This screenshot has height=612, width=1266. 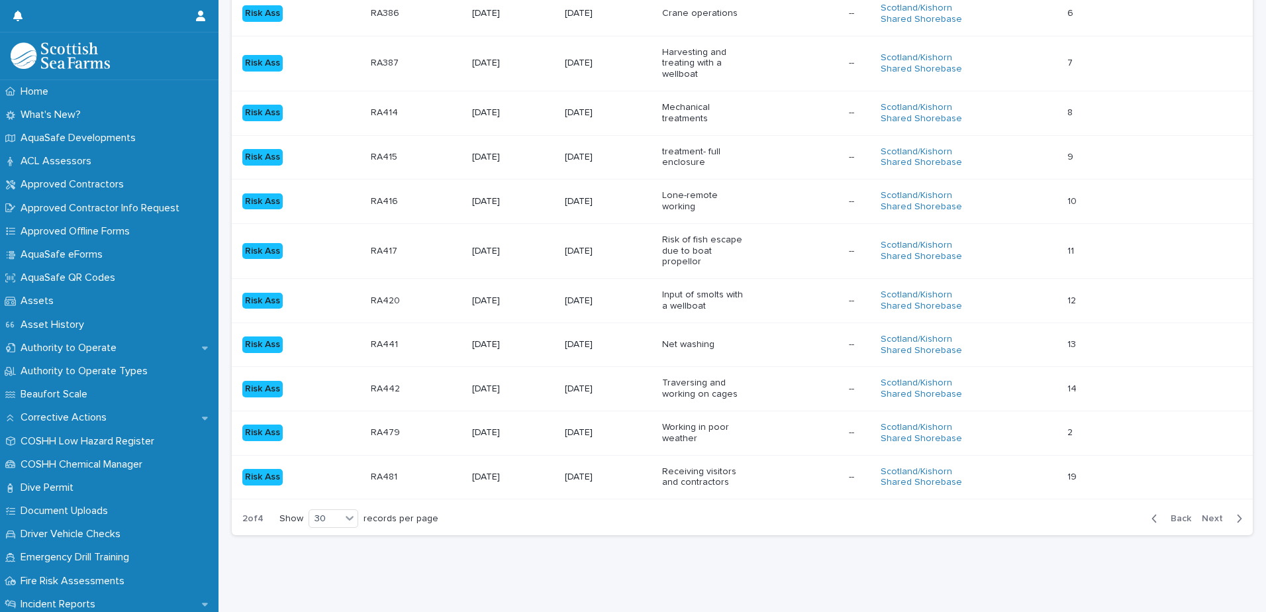 What do you see at coordinates (401, 519) in the screenshot?
I see `p: records per page` at bounding box center [401, 519].